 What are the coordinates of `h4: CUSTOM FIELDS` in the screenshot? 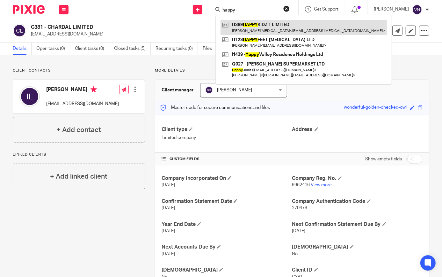 It's located at (227, 159).